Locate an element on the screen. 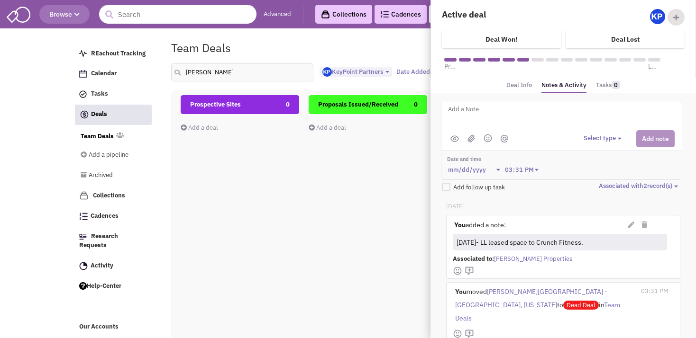 Image resolution: width=696 pixels, height=338 pixels. span: Calendar is located at coordinates (104, 73).